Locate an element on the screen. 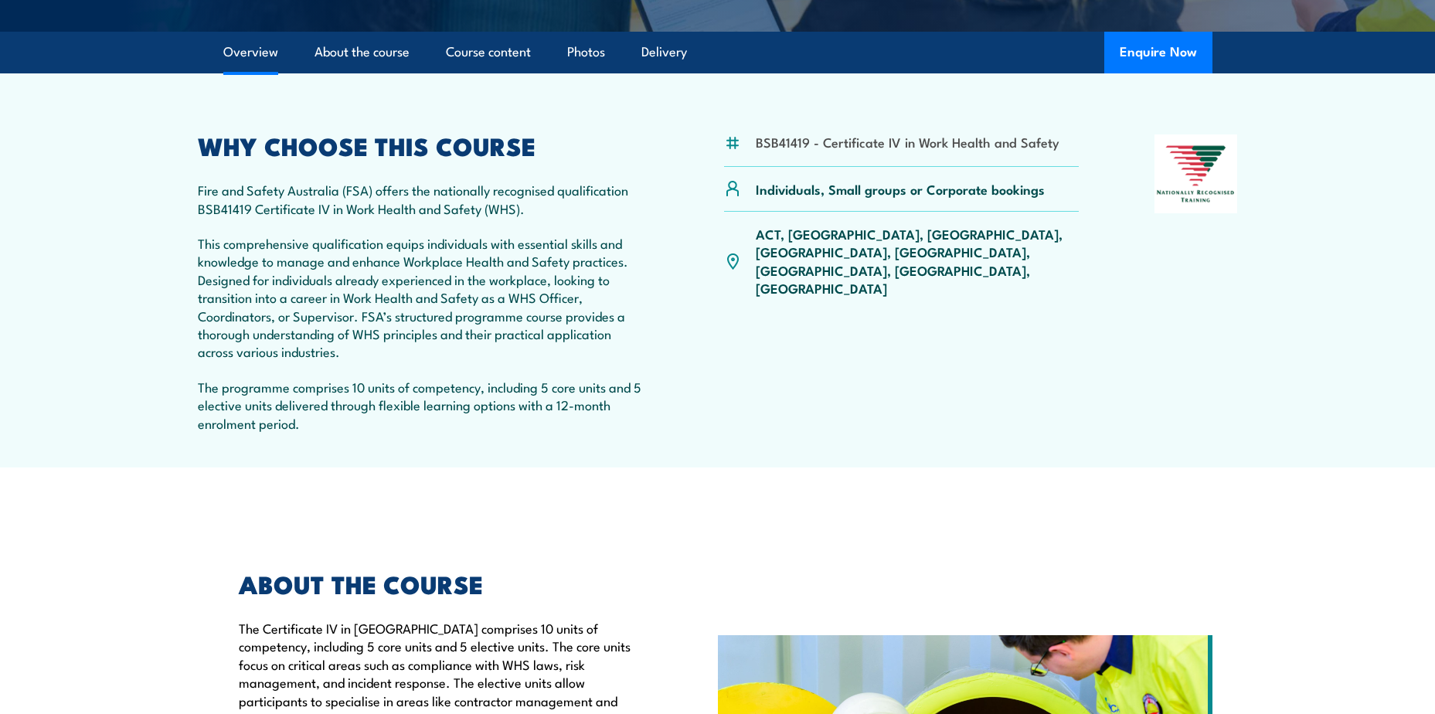 Image resolution: width=1435 pixels, height=714 pixels. p: Fire and Safety Australia (FSA) offers the nationally recognised qualification BSB41419 Certifica... is located at coordinates (424, 199).